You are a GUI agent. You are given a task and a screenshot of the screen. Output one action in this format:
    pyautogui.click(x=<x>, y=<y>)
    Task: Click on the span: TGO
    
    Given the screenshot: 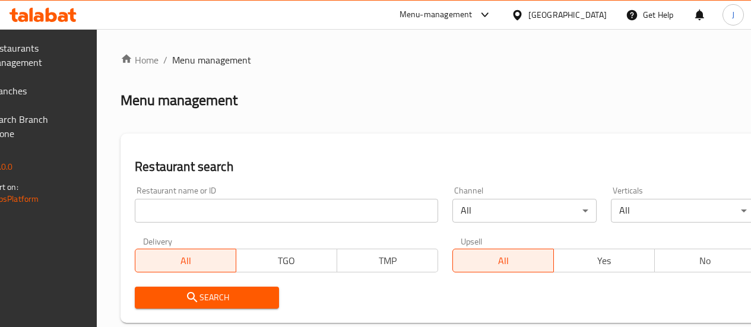 What is the action you would take?
    pyautogui.click(x=287, y=260)
    